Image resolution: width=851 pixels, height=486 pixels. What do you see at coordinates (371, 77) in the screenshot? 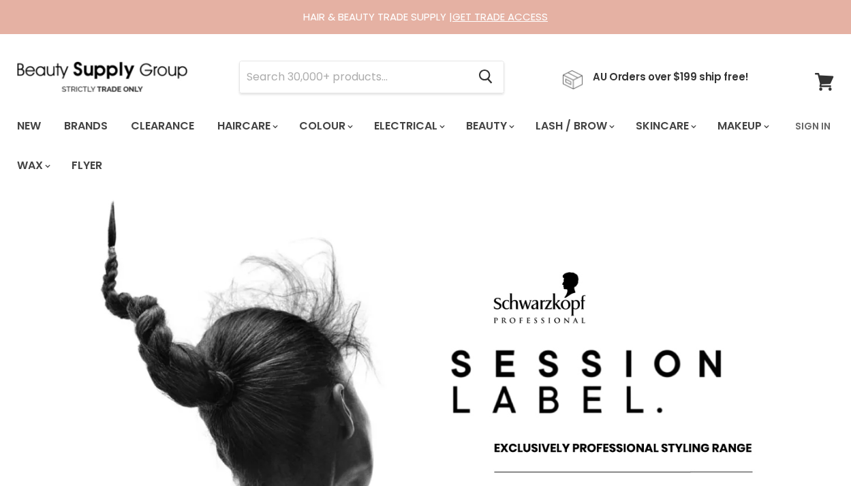
I see `form: Product` at bounding box center [371, 77].